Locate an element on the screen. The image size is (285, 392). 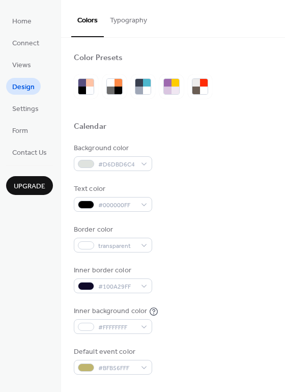
span: Contact Us is located at coordinates (30, 153).